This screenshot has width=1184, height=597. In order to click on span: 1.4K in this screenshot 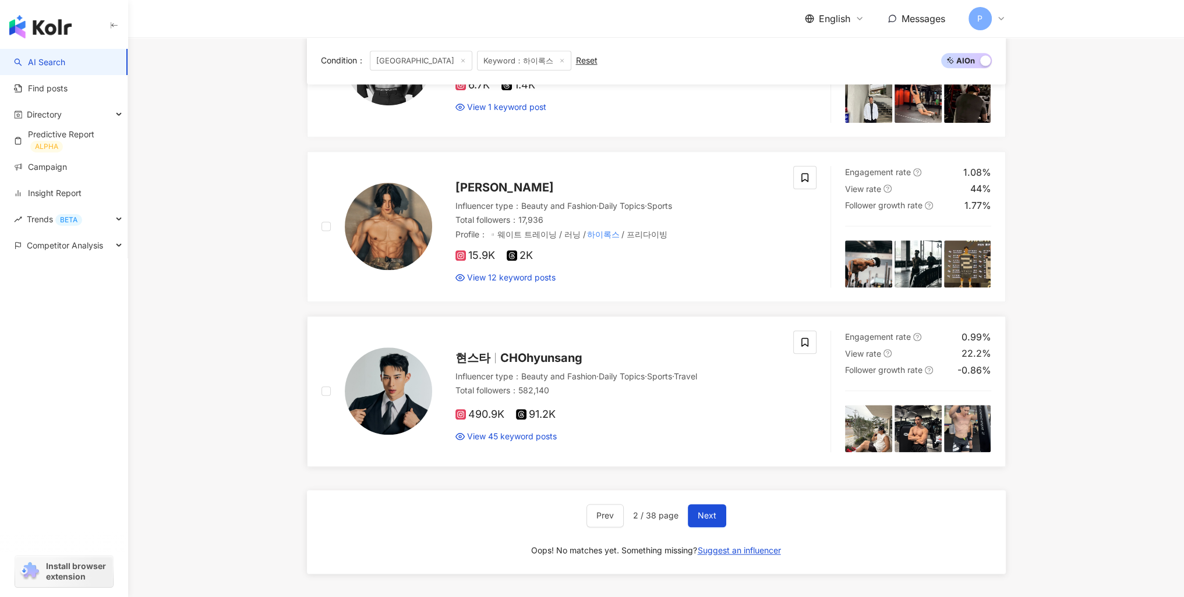, I will do `click(518, 85)`.